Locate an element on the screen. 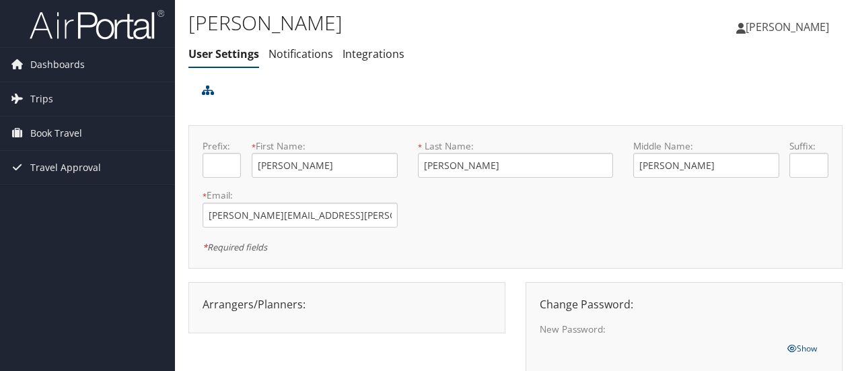  span: Travel Approval is located at coordinates (65, 168).